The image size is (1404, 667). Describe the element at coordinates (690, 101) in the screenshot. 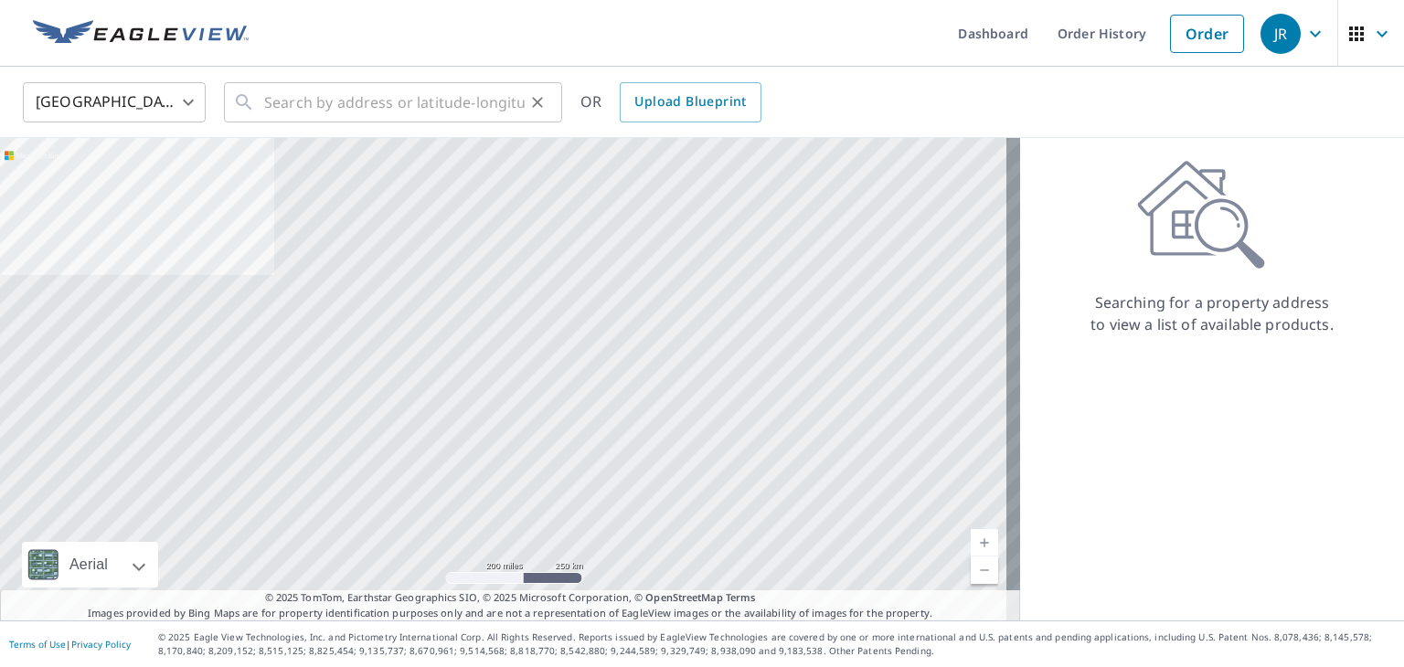

I see `span: Upload Blueprint` at that location.